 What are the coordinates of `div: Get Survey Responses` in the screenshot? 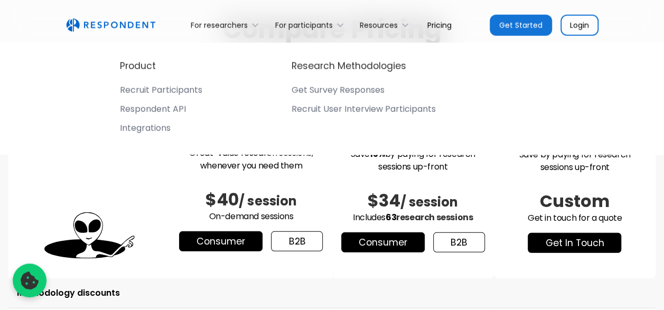 It's located at (338, 90).